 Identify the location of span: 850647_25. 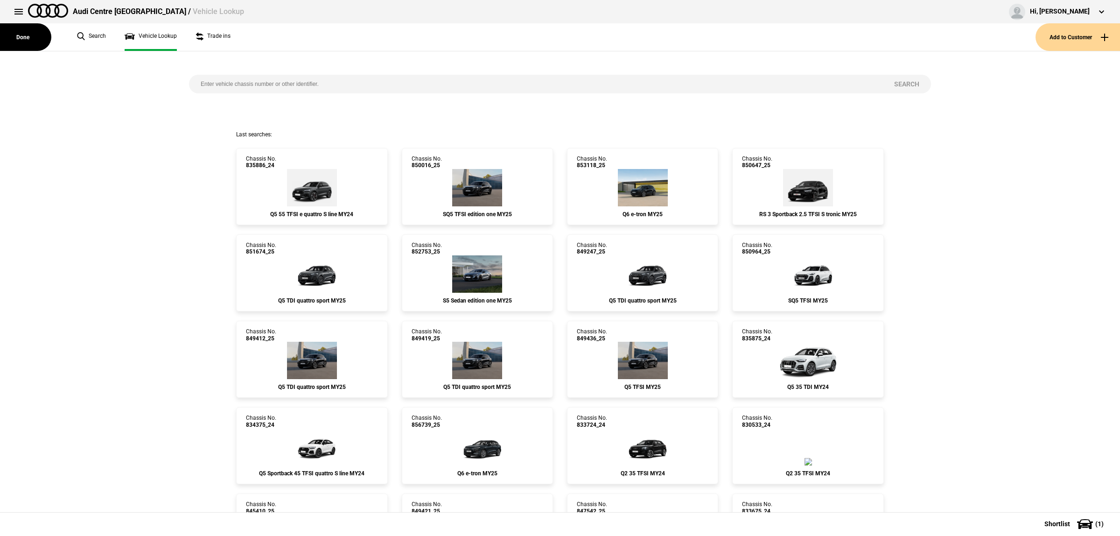
(757, 165).